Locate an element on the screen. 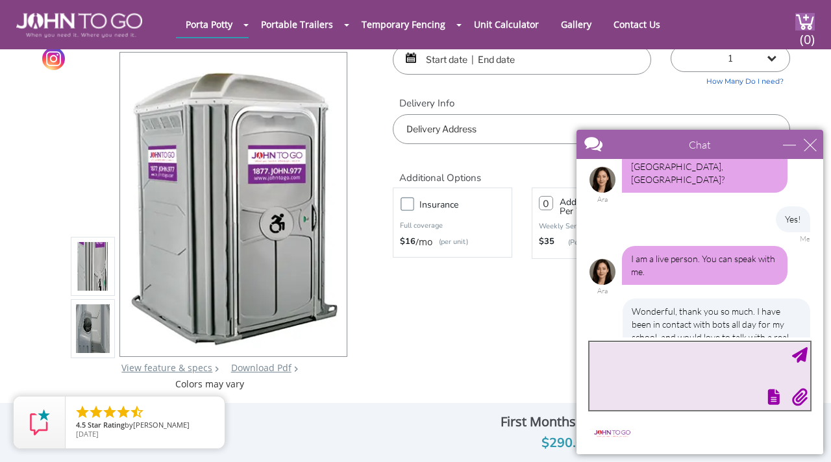 This screenshot has width=831, height=462. a: Porta Potty is located at coordinates (209, 24).